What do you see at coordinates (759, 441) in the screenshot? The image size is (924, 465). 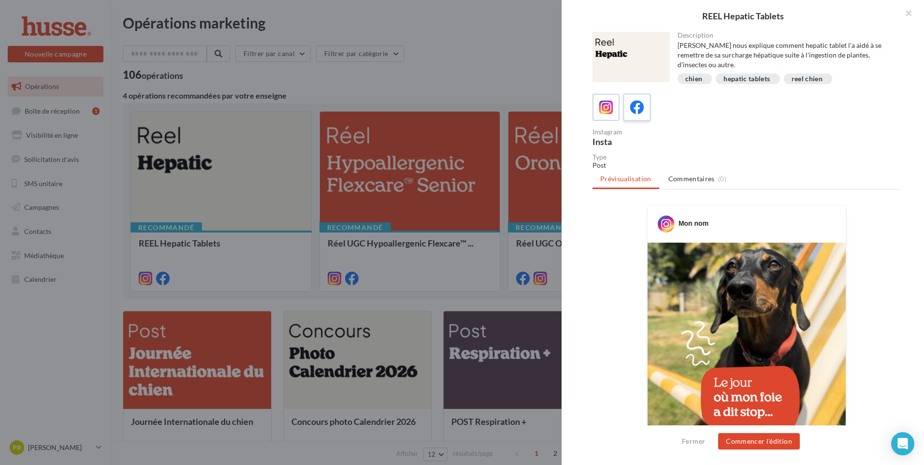 I see `button: Commencer l'édition` at bounding box center [759, 441].